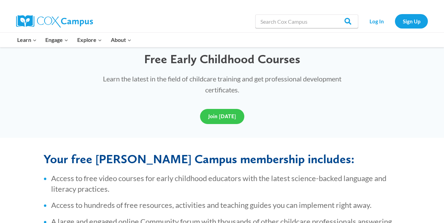 This screenshot has height=223, width=444. What do you see at coordinates (226, 205) in the screenshot?
I see `li: Access to hundreds of free resources, activities and teaching guides you can implement right away.` at bounding box center [226, 205].